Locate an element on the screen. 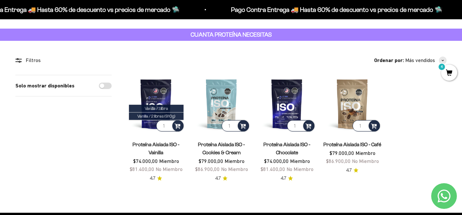  label: Solo mostrar disponibles is located at coordinates (45, 86).